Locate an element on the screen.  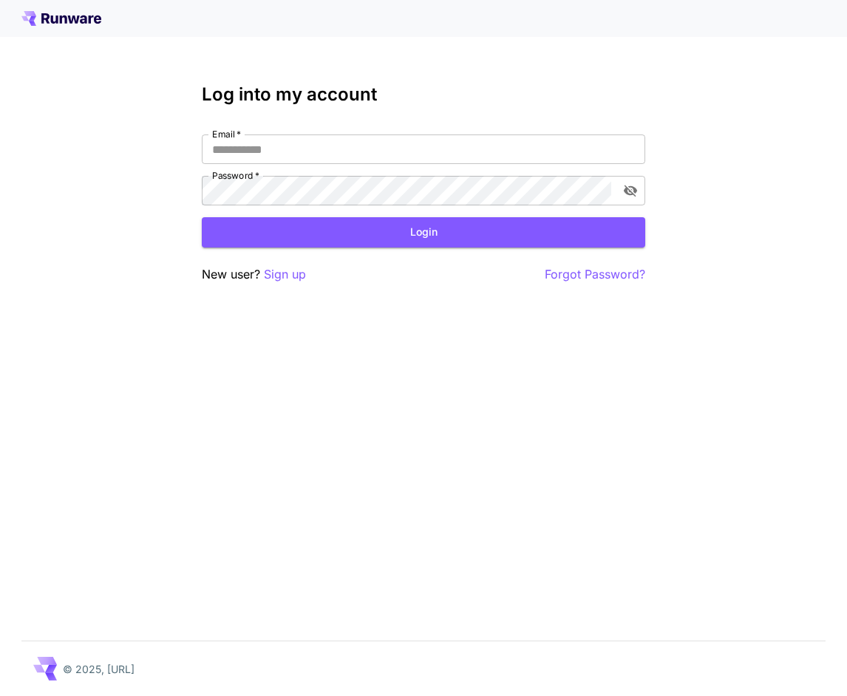
p: New user? is located at coordinates (253, 274).